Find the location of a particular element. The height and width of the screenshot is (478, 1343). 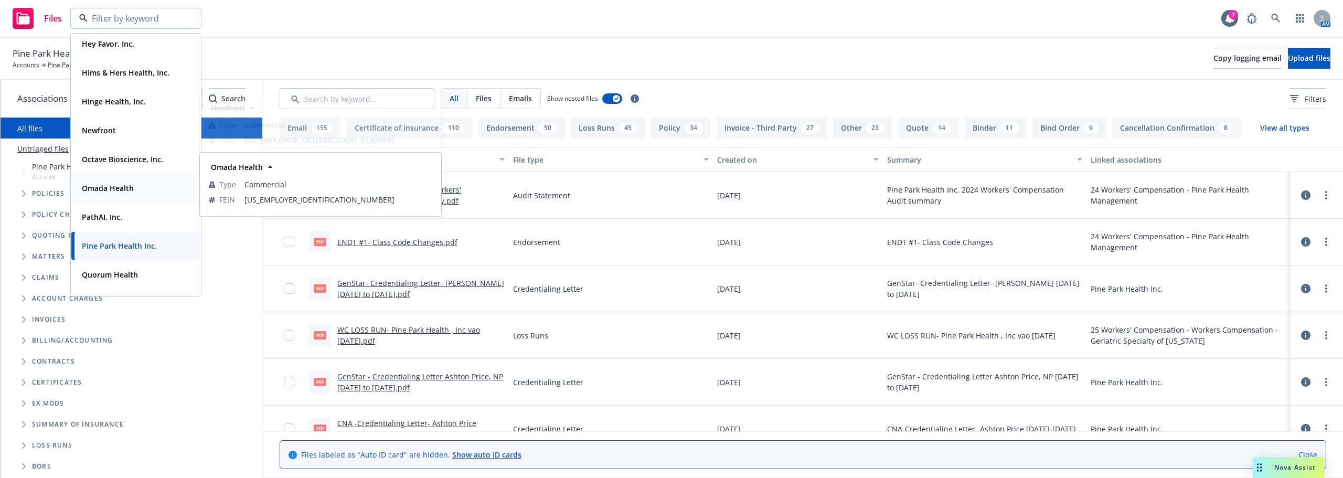

button: File type is located at coordinates (611, 159).